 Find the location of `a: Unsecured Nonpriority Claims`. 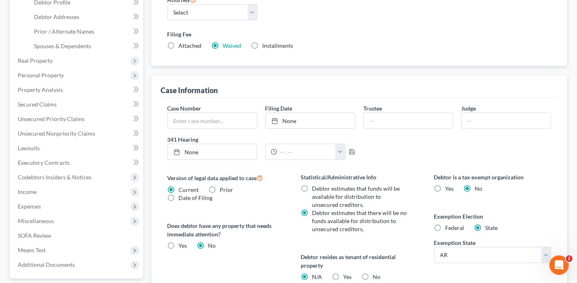

a: Unsecured Nonpriority Claims is located at coordinates (77, 134).